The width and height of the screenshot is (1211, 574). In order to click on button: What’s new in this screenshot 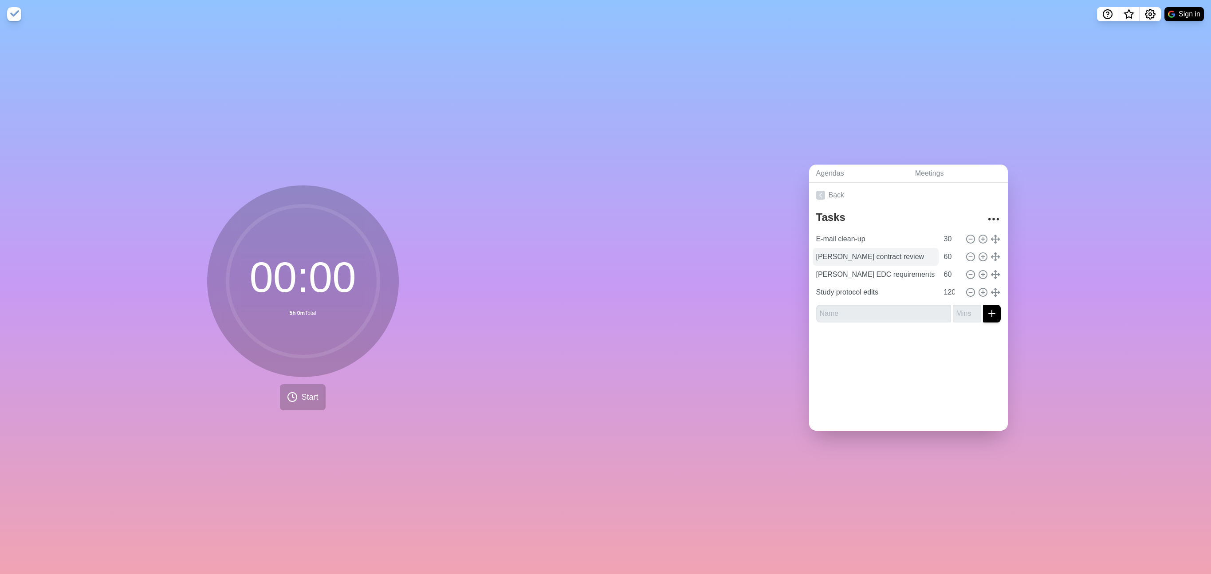, I will do `click(1129, 14)`.